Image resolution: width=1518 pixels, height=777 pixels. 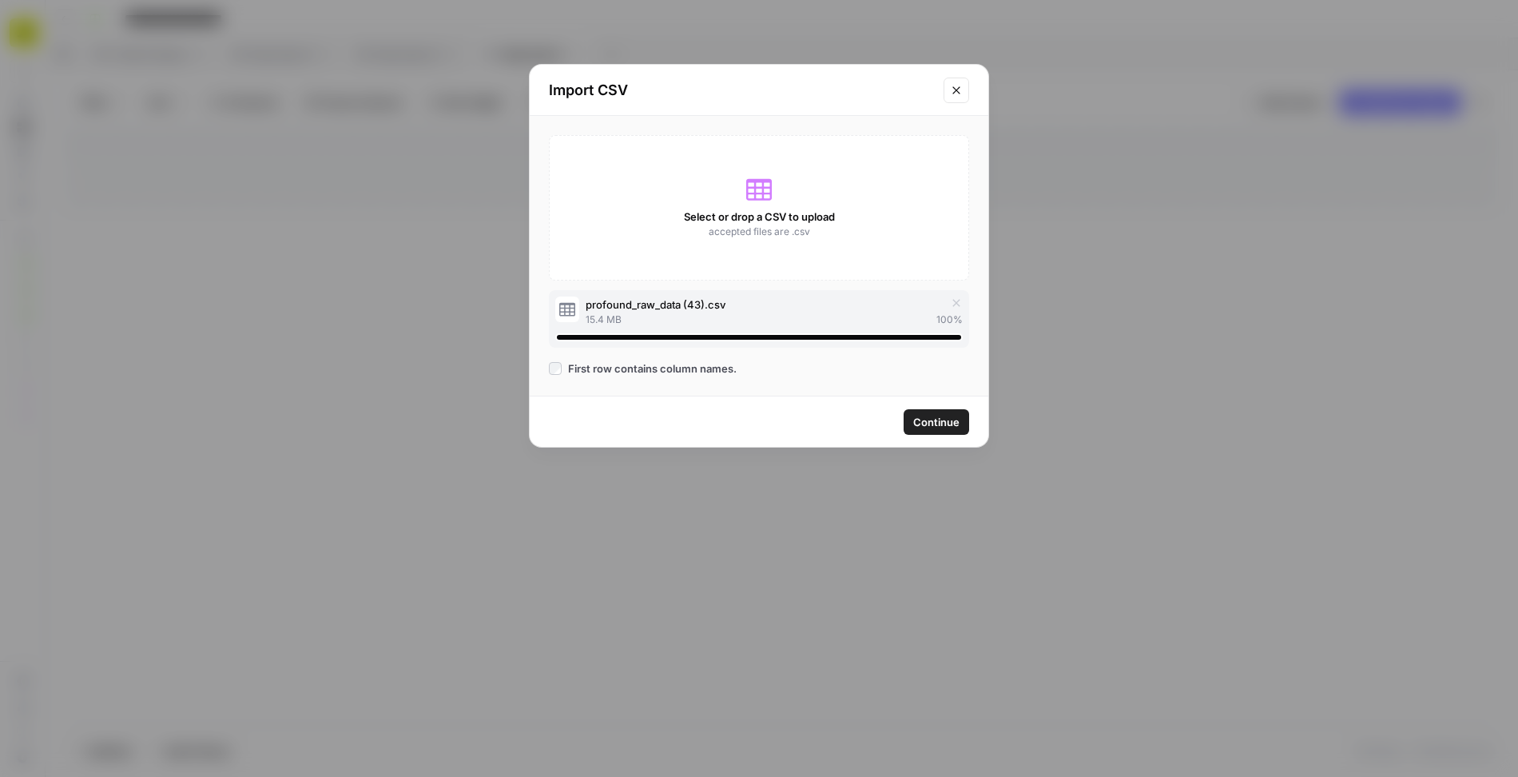 I want to click on button: Close modal, so click(x=957, y=90).